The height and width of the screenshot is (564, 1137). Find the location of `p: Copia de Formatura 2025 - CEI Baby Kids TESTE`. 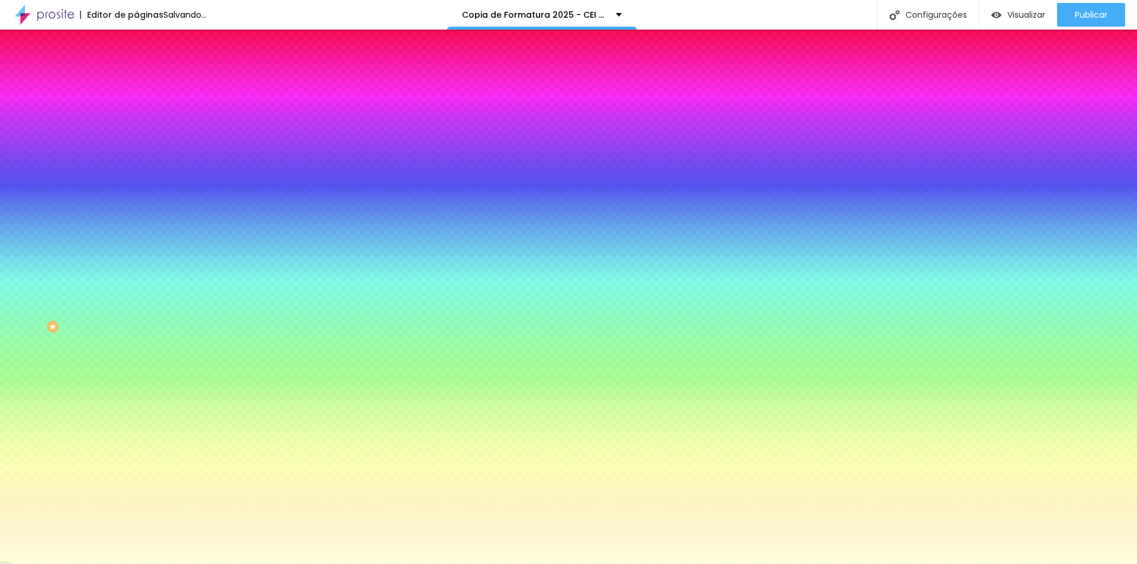

p: Copia de Formatura 2025 - CEI Baby Kids TESTE is located at coordinates (534, 15).